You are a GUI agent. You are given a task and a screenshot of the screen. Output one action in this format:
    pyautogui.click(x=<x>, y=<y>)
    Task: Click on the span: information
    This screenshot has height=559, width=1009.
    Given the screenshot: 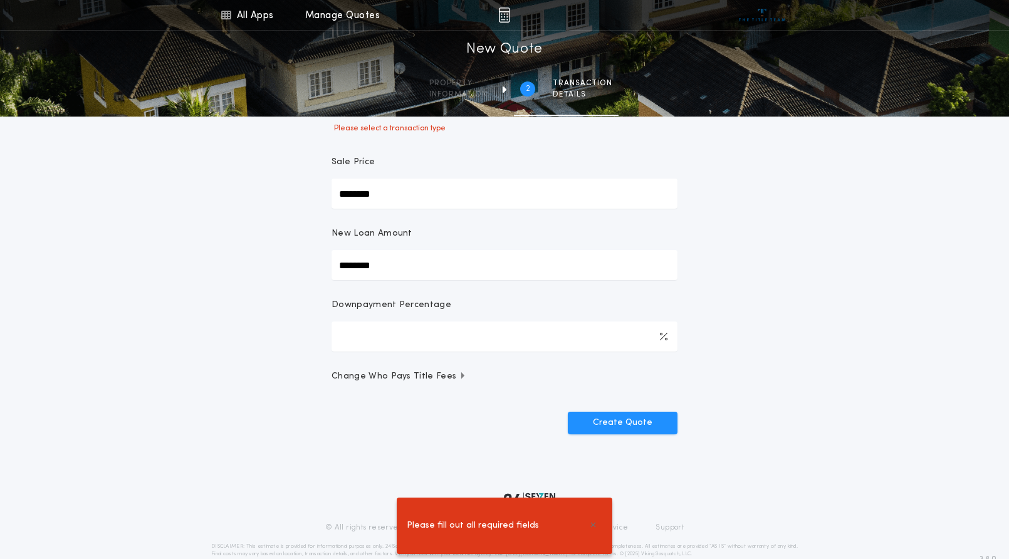 What is the action you would take?
    pyautogui.click(x=458, y=95)
    